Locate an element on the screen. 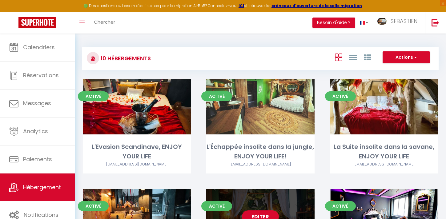 Image resolution: width=446 pixels, height=219 pixels. span: Réservations is located at coordinates (41, 75).